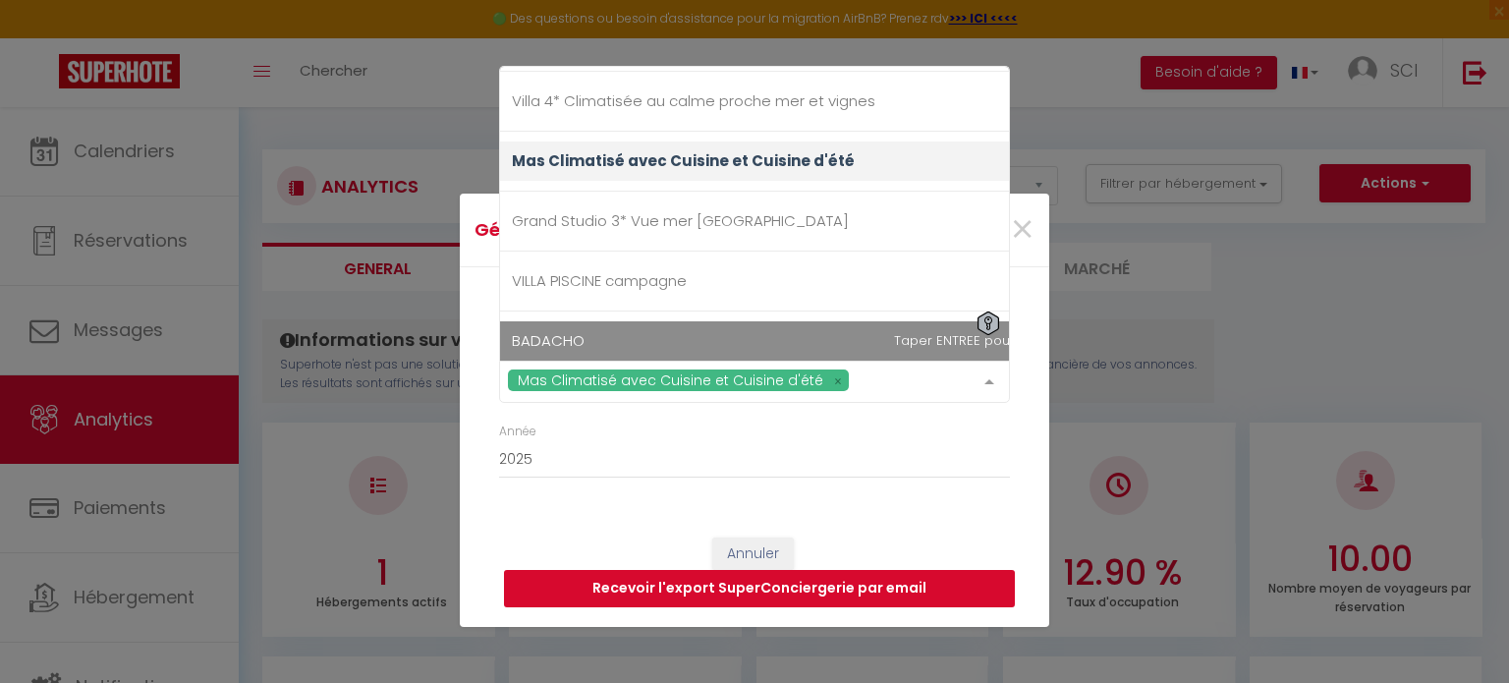 The width and height of the screenshot is (1509, 683). What do you see at coordinates (518, 431) in the screenshot?
I see `label: Année` at bounding box center [518, 431].